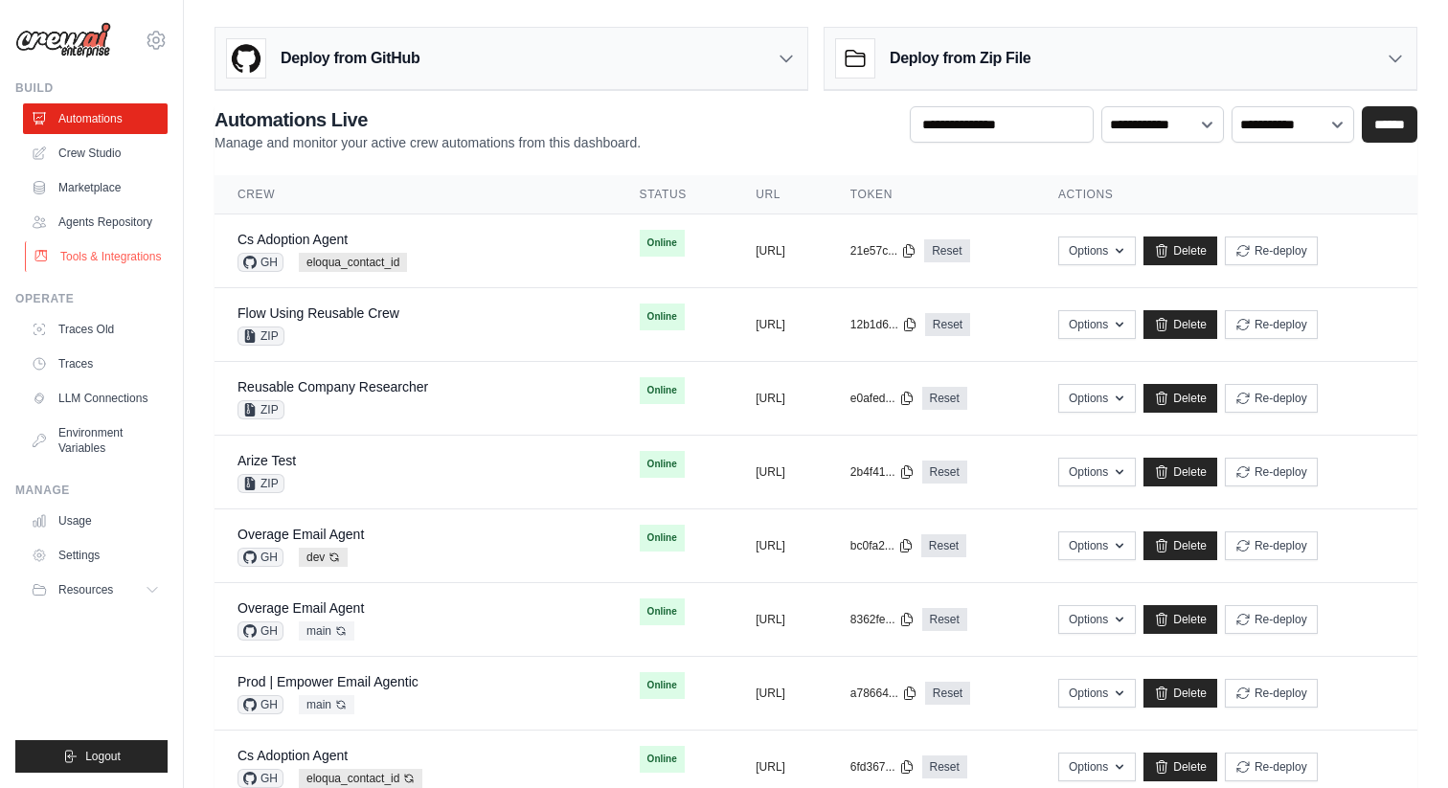 The height and width of the screenshot is (788, 1448). What do you see at coordinates (95, 188) in the screenshot?
I see `a: Marketplace` at bounding box center [95, 188].